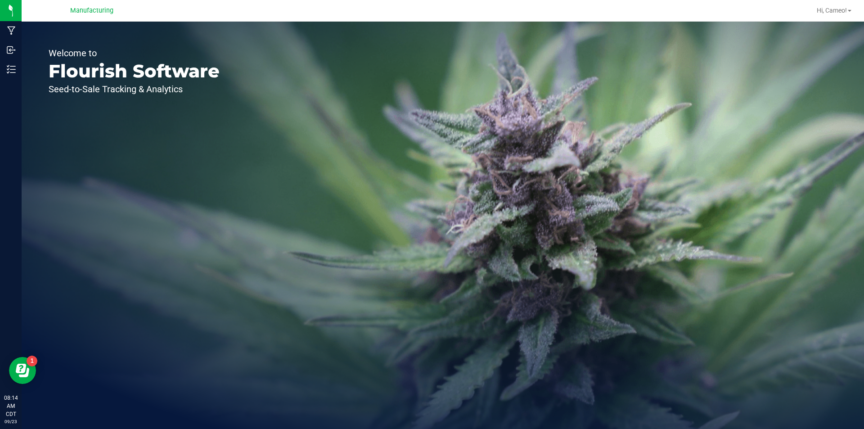 This screenshot has height=429, width=864. I want to click on p: Seed-to-Sale Tracking & Analytics, so click(134, 89).